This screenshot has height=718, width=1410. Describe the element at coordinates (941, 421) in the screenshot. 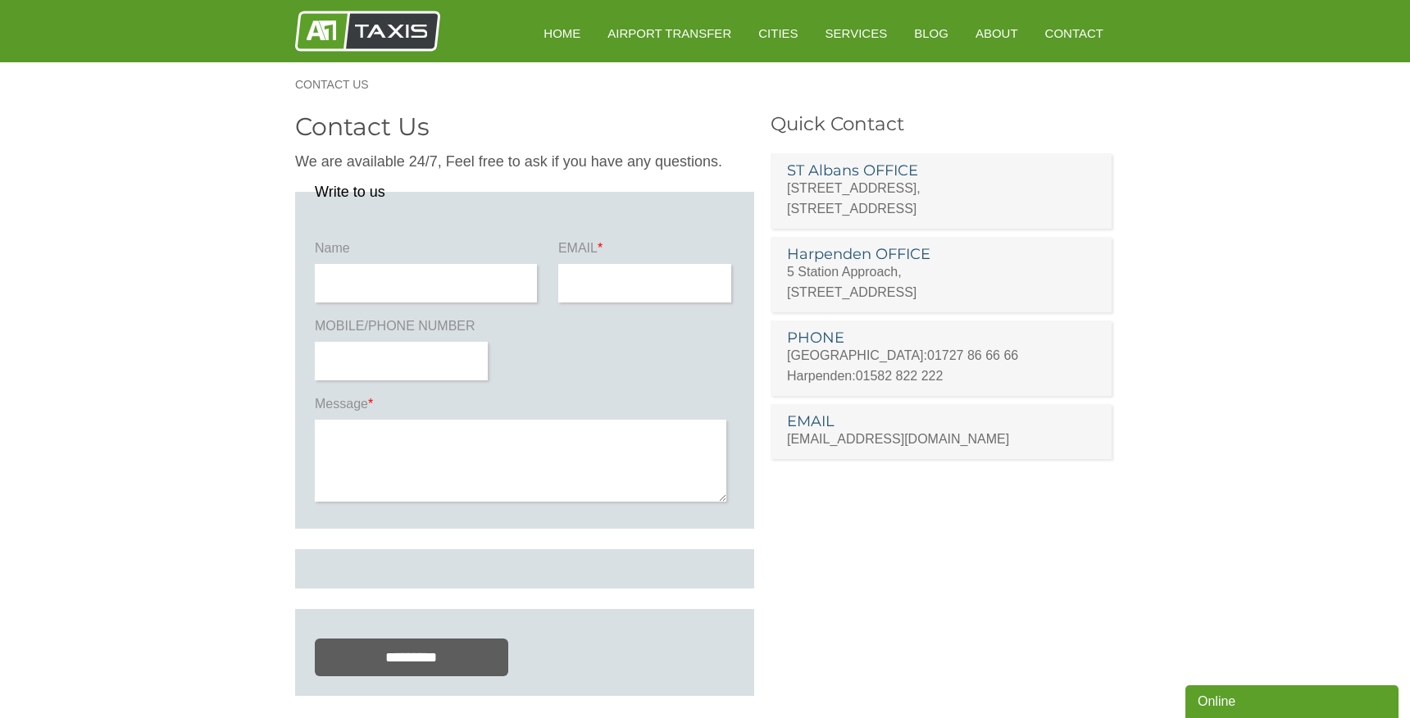

I see `h3: EMAIL` at that location.